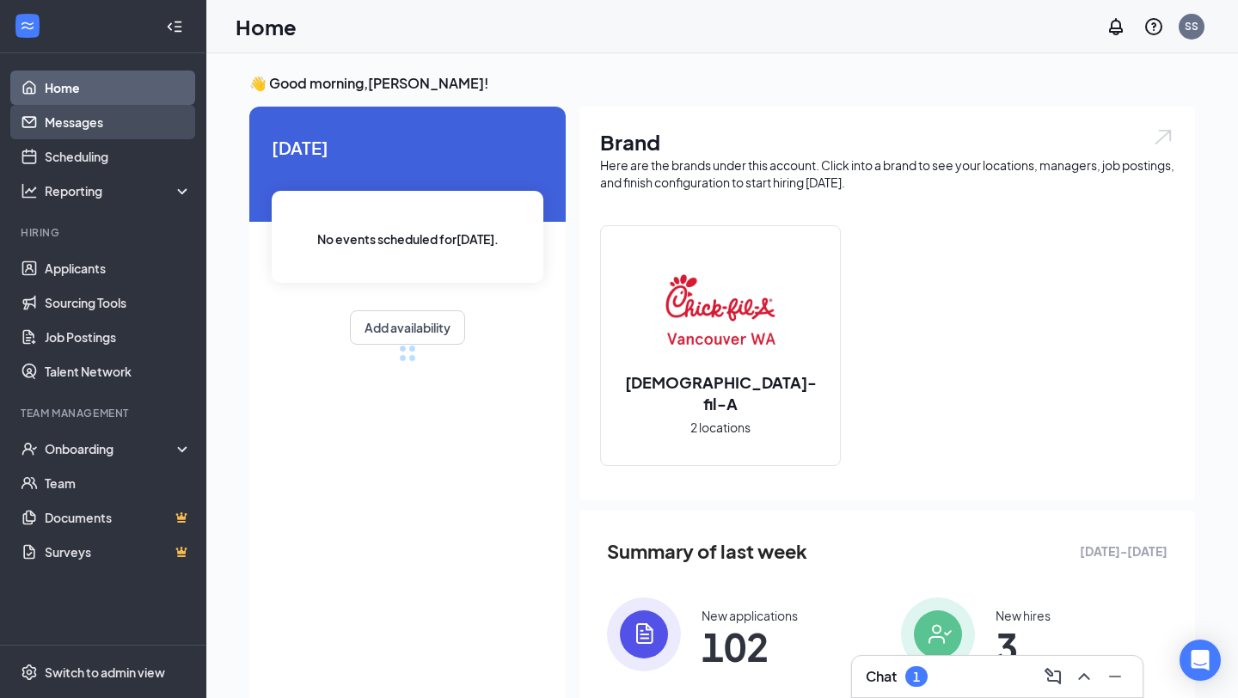 The height and width of the screenshot is (698, 1238). What do you see at coordinates (118, 268) in the screenshot?
I see `a: Applicants` at bounding box center [118, 268].